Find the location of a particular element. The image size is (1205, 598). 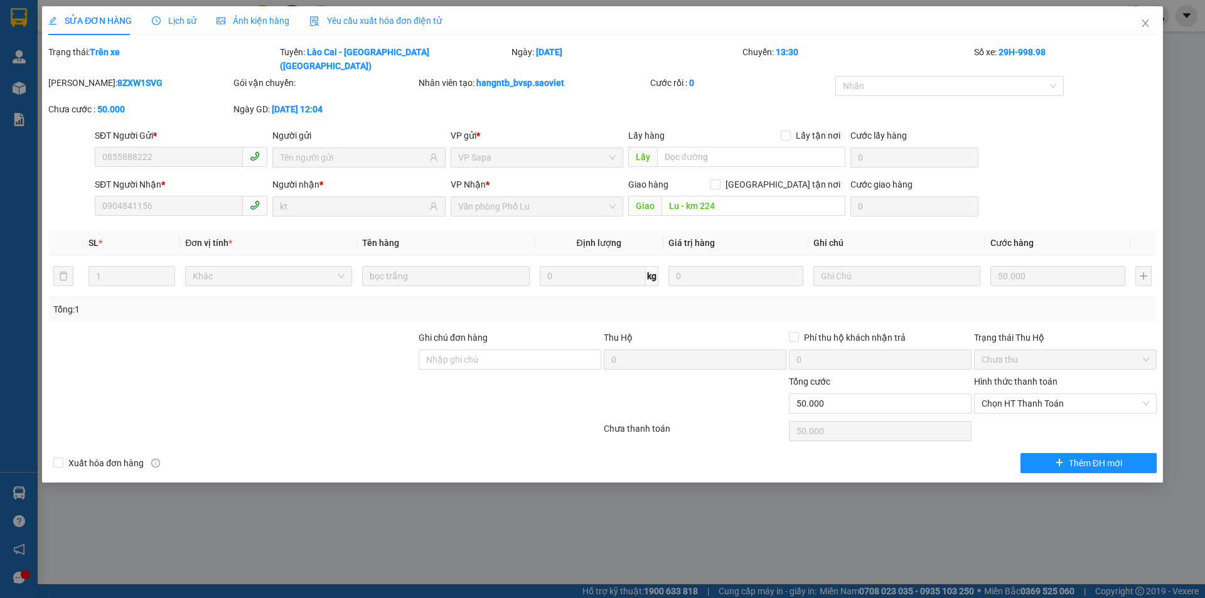

span: Lấy is located at coordinates (643, 157).